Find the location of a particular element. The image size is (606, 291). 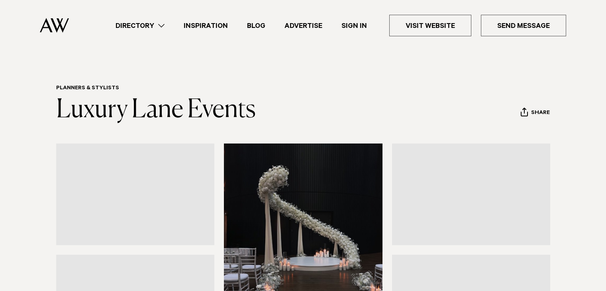

a: Luxury Lane Events is located at coordinates (156, 110).